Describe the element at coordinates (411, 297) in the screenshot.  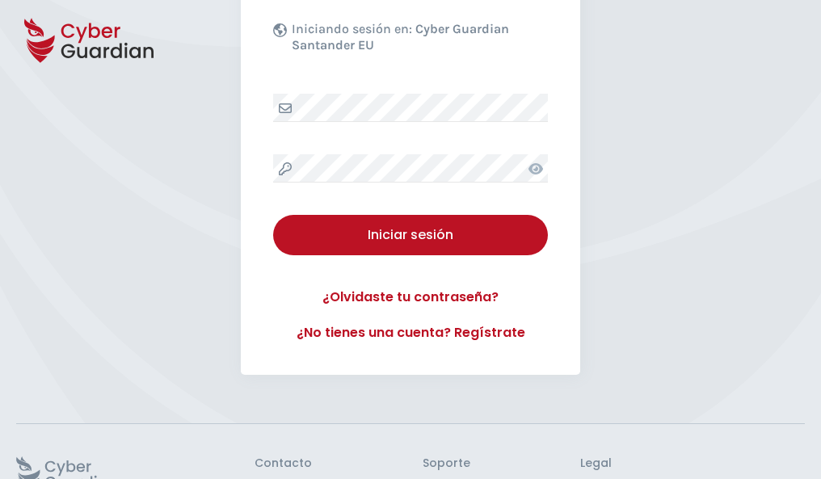
I see `a: ¿Olvidaste tu contraseña?` at that location.